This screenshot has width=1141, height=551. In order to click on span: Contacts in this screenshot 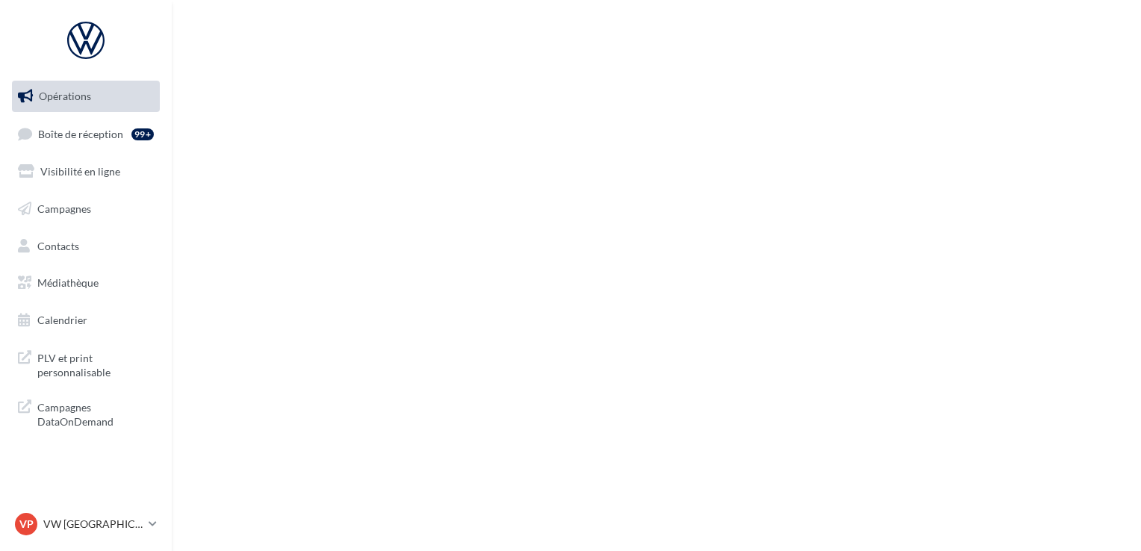, I will do `click(58, 245)`.